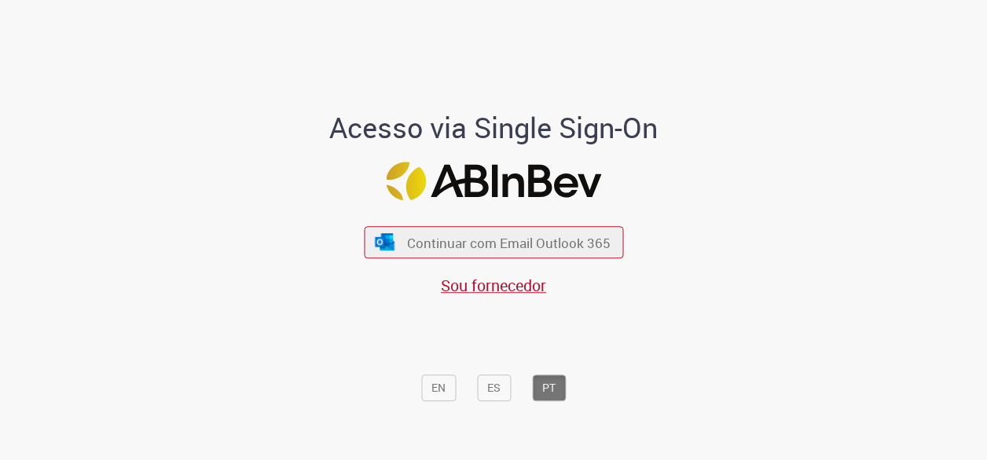  Describe the element at coordinates (385, 242) in the screenshot. I see `img: ícone Azure/Microsoft 360` at that location.